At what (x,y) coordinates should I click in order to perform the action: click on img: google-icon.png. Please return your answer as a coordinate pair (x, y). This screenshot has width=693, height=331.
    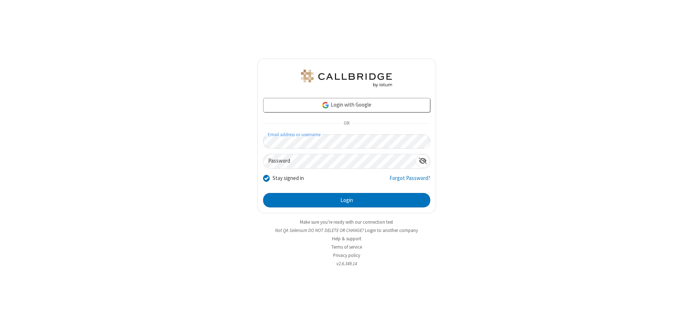
    Looking at the image, I should click on (326, 105).